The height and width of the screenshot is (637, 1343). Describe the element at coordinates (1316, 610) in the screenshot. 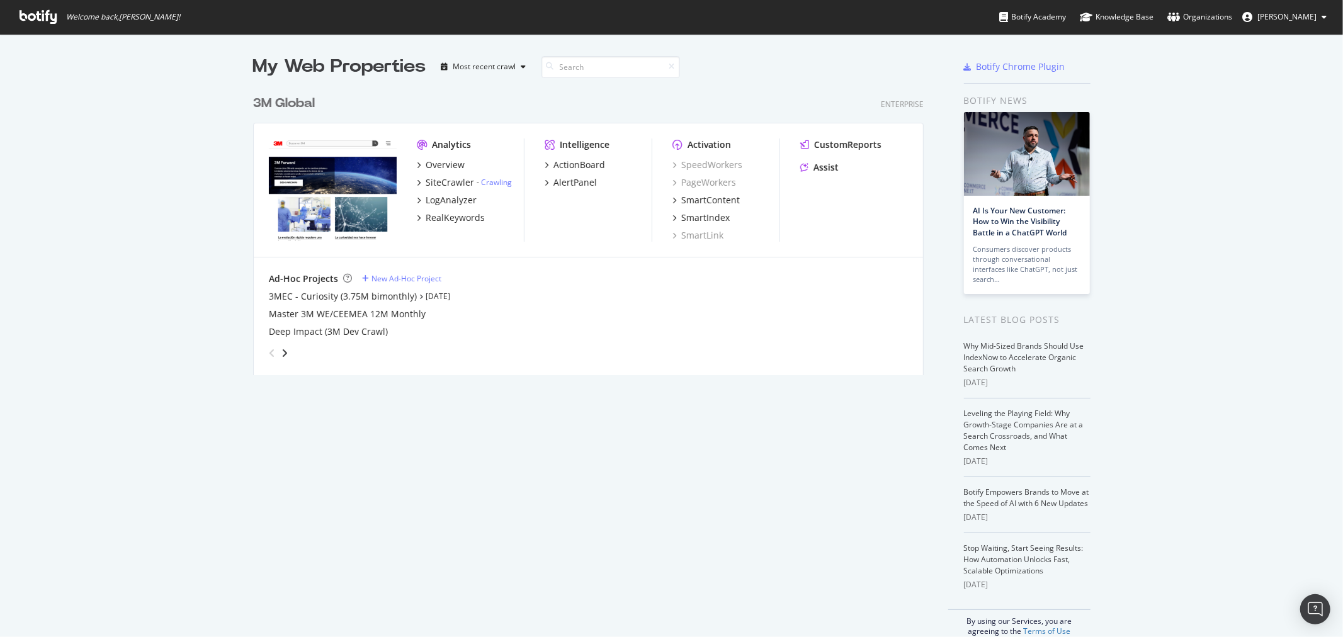

I see `div: Open Intercom Messenger` at that location.